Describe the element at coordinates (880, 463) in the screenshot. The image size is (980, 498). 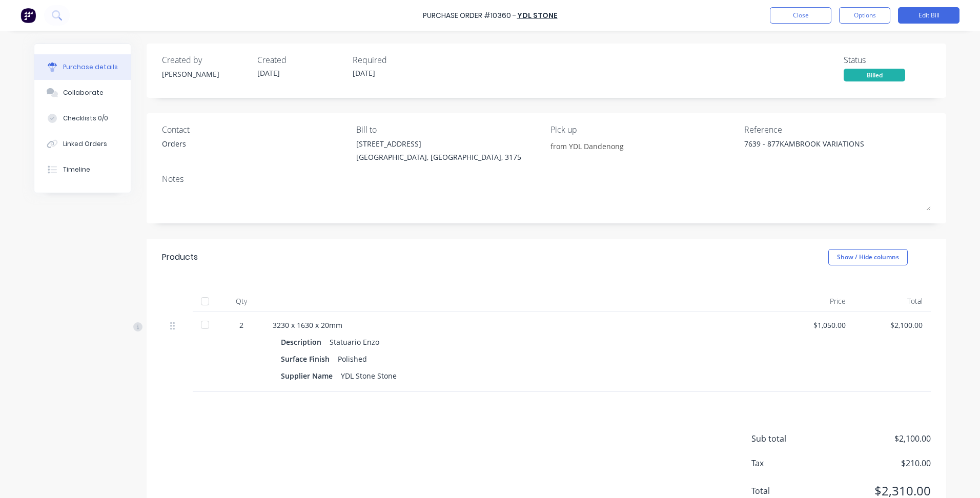
I see `span: $210.00` at that location.